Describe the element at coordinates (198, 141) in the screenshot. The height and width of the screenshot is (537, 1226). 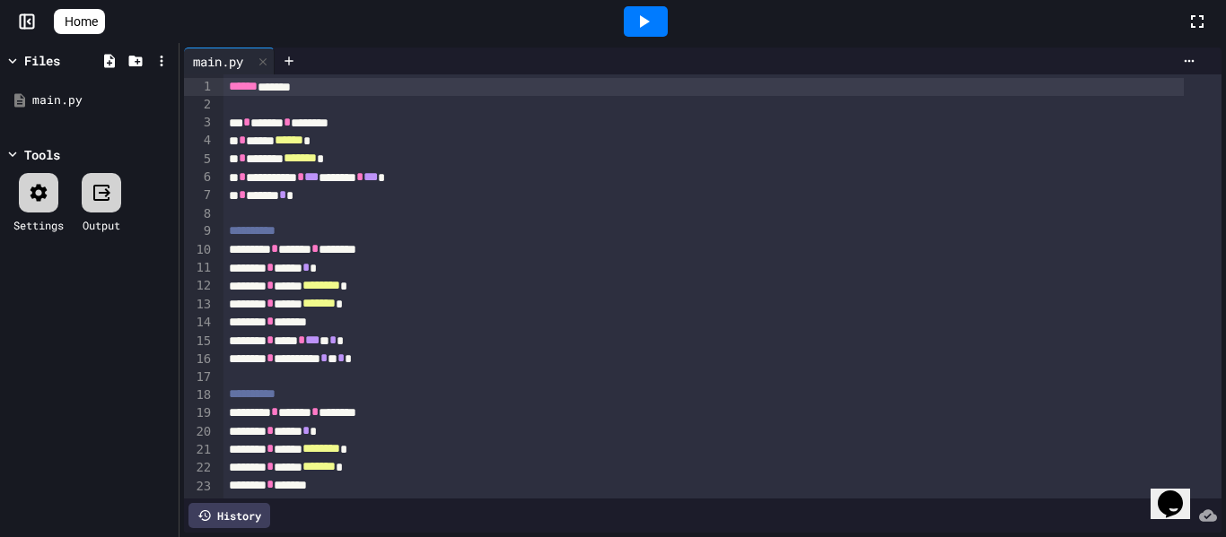
I see `div: 4` at that location.